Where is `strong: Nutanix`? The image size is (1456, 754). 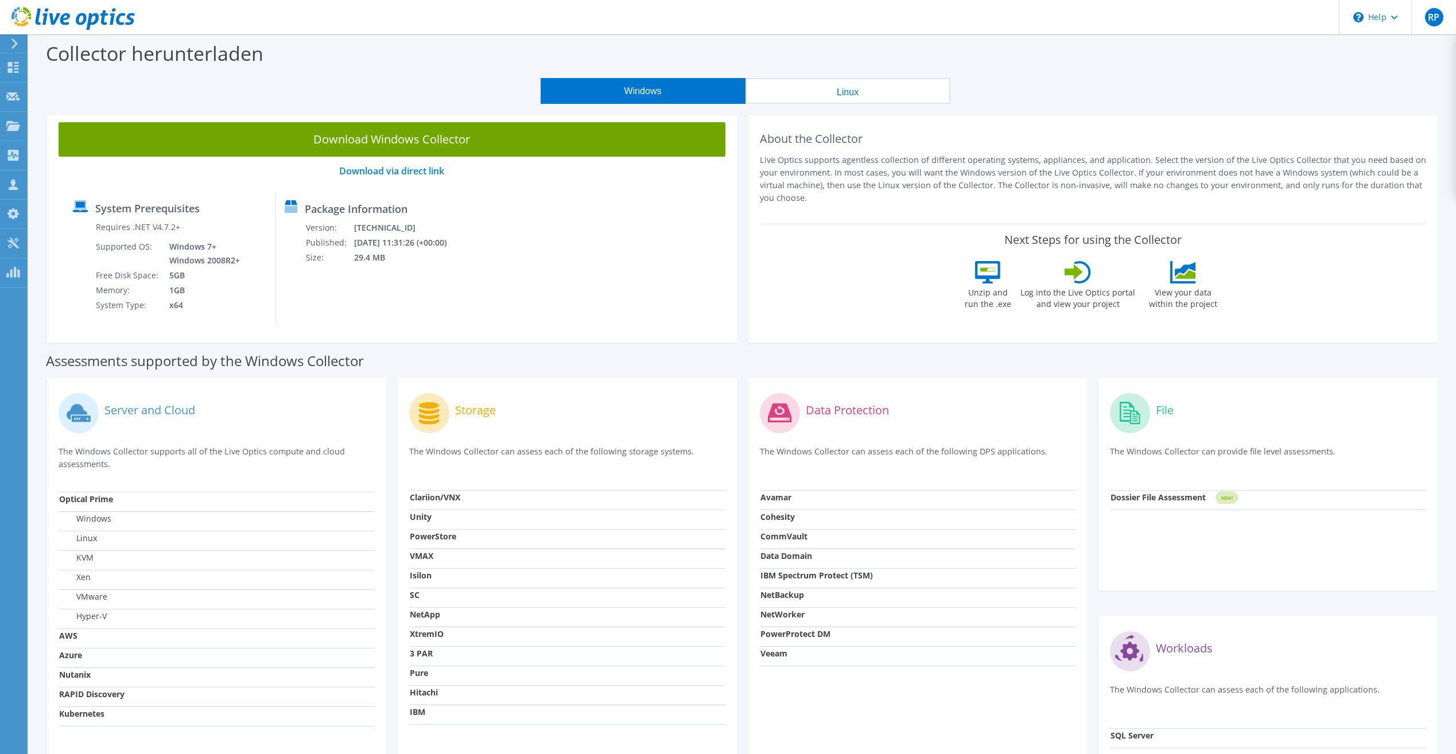
strong: Nutanix is located at coordinates (75, 674).